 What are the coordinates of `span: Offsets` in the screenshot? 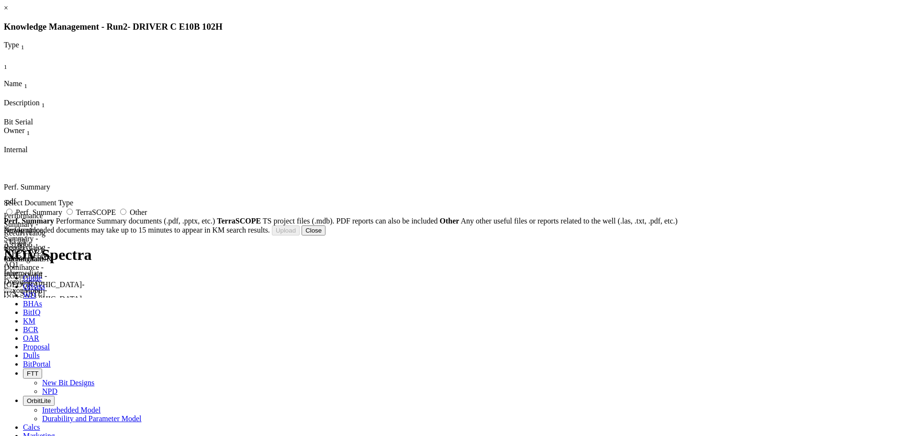 It's located at (34, 286).